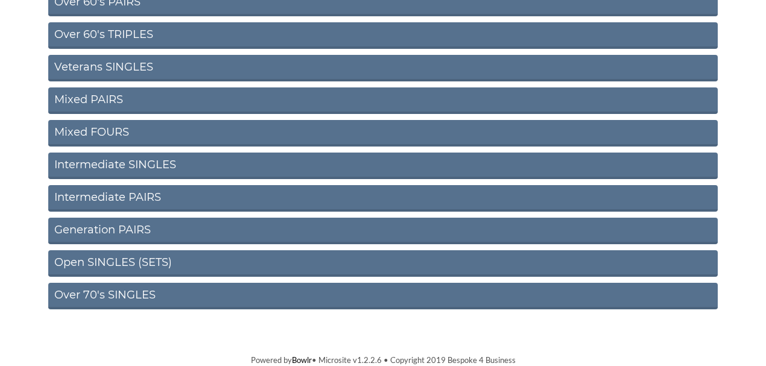 The height and width of the screenshot is (366, 766). What do you see at coordinates (383, 68) in the screenshot?
I see `a: Veterans SINGLES` at bounding box center [383, 68].